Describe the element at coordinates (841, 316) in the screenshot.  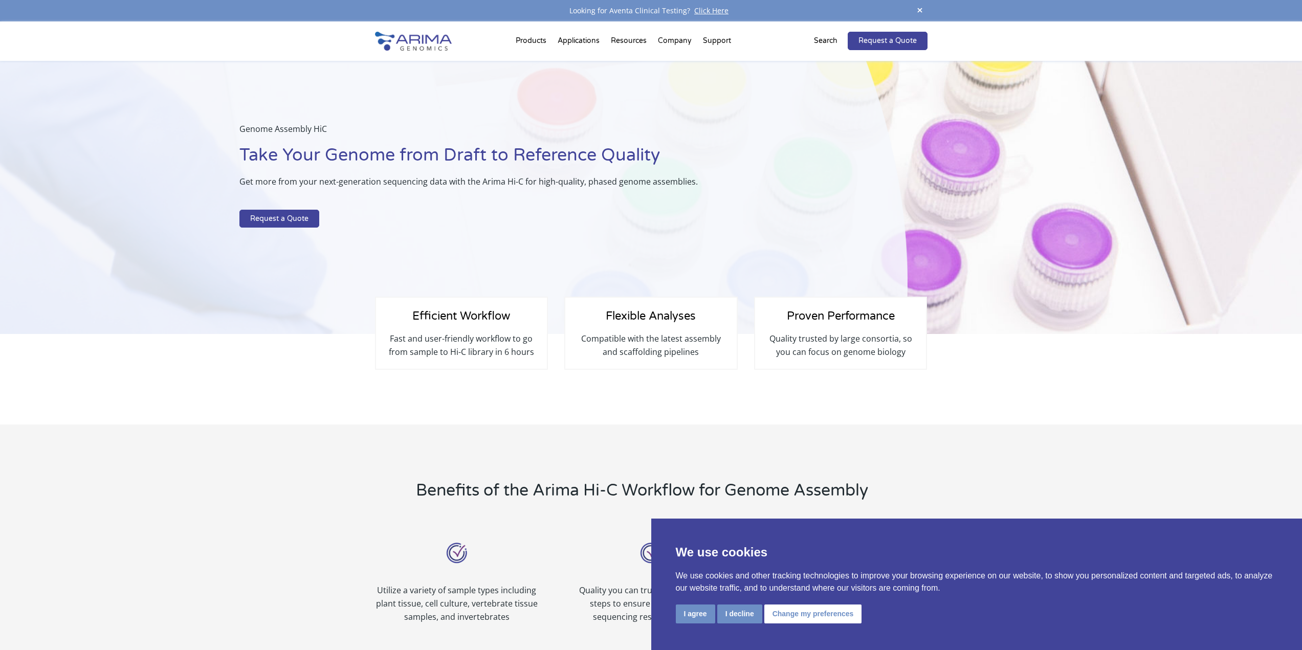
I see `span: Proven Performance` at that location.